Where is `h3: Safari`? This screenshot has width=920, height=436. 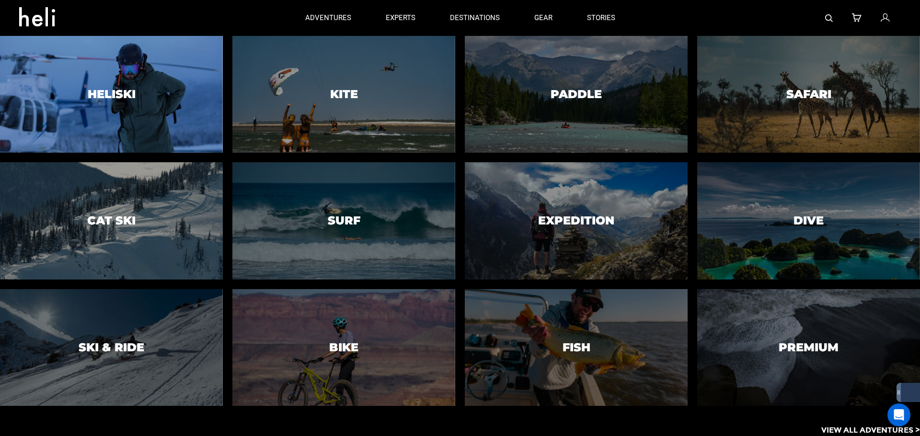 h3: Safari is located at coordinates (809, 94).